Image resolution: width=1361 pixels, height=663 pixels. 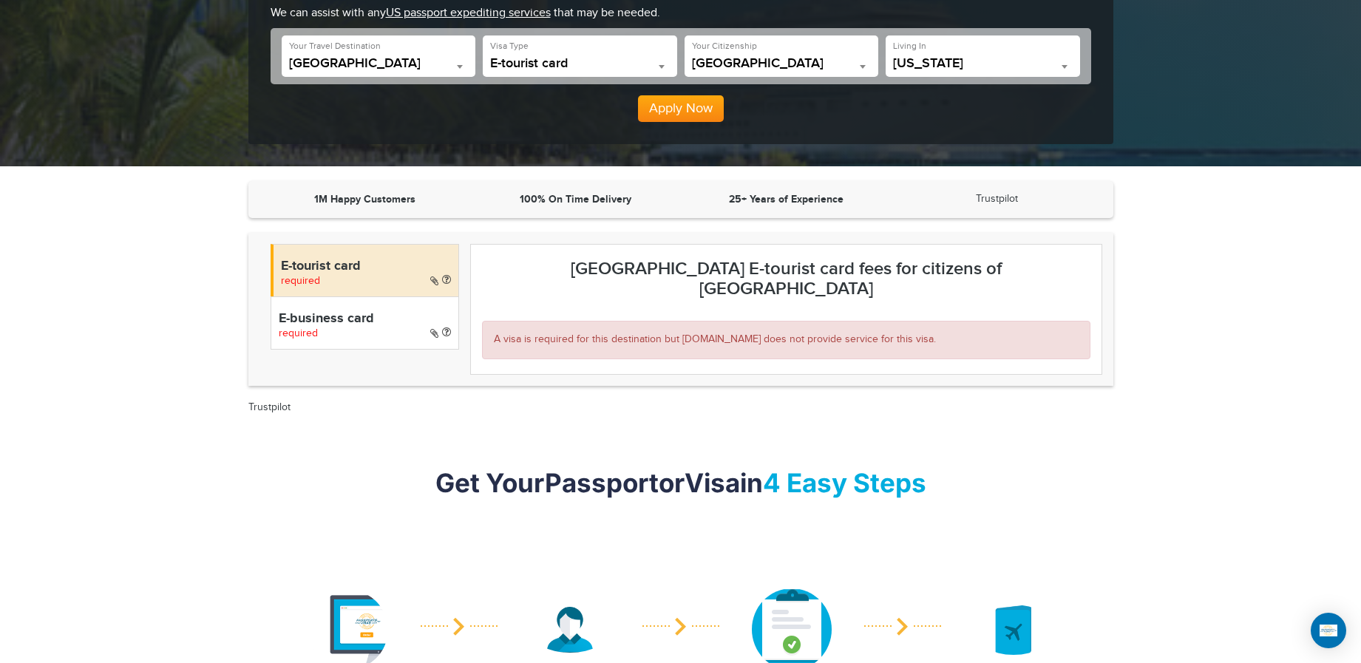 What do you see at coordinates (712, 483) in the screenshot?
I see `strong: Visa` at bounding box center [712, 483].